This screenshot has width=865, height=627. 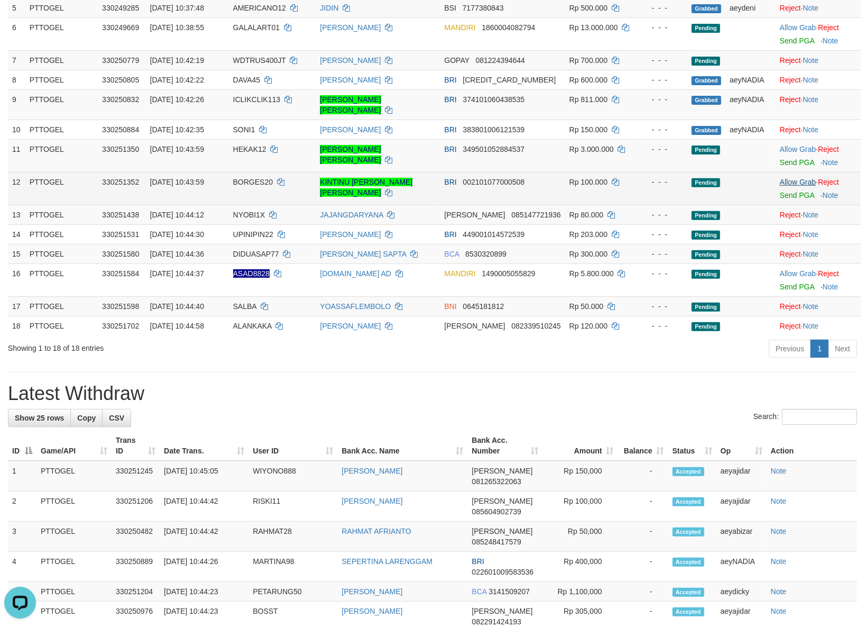 I want to click on div: Showing 1 to 18 of 18 entries, so click(x=180, y=346).